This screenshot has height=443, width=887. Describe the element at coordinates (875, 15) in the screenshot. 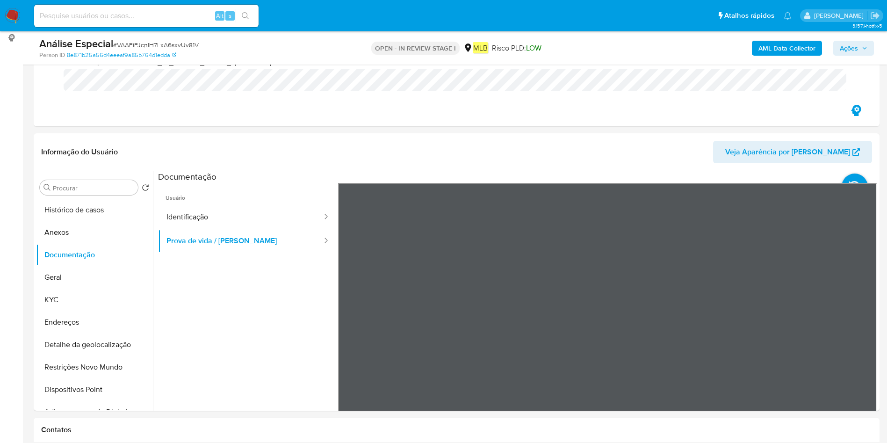

I see `a: Sair` at that location.